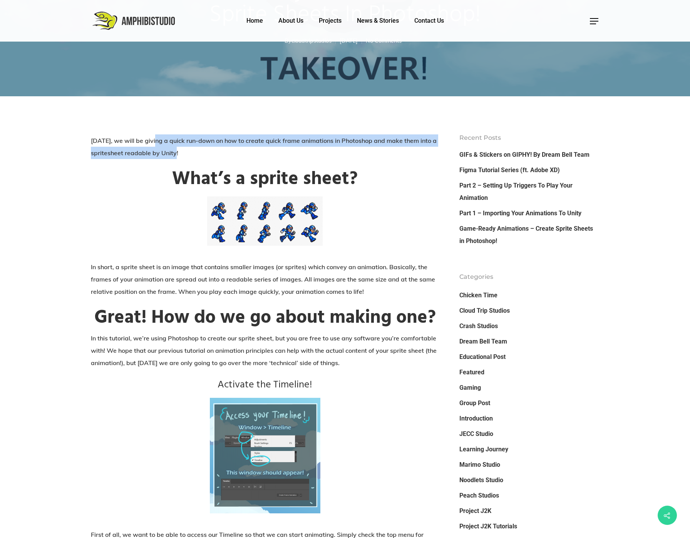 The height and width of the screenshot is (538, 690). Describe the element at coordinates (529, 326) in the screenshot. I see `a: Crash Studios` at that location.